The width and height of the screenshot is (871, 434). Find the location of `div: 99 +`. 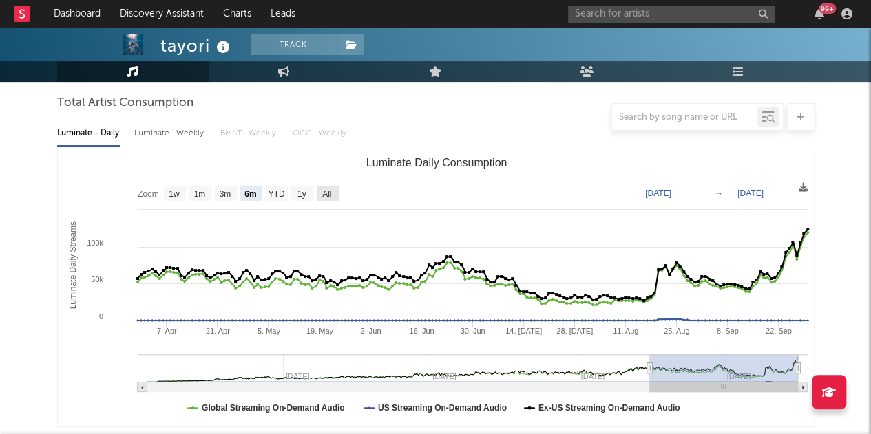

div: 99 + is located at coordinates (827, 8).